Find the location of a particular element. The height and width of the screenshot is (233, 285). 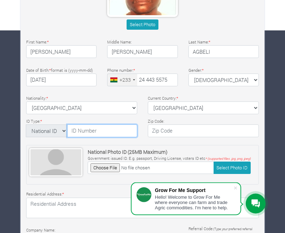

label: Middle Name: is located at coordinates (119, 42).